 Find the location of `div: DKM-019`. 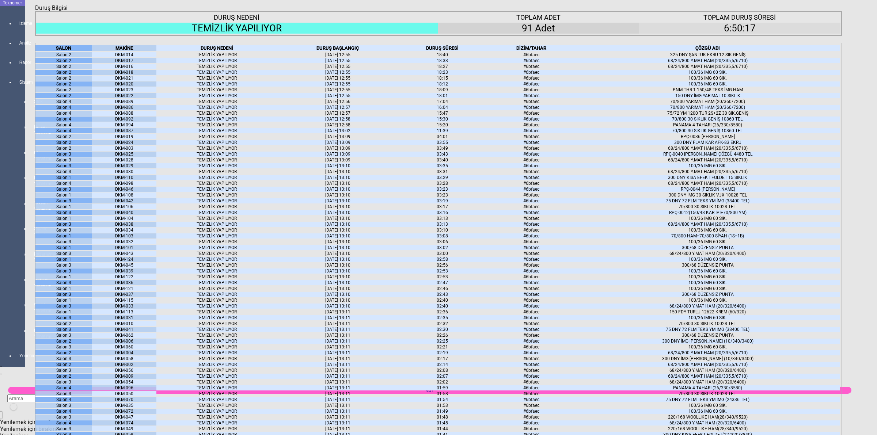

div: DKM-019 is located at coordinates (124, 137).